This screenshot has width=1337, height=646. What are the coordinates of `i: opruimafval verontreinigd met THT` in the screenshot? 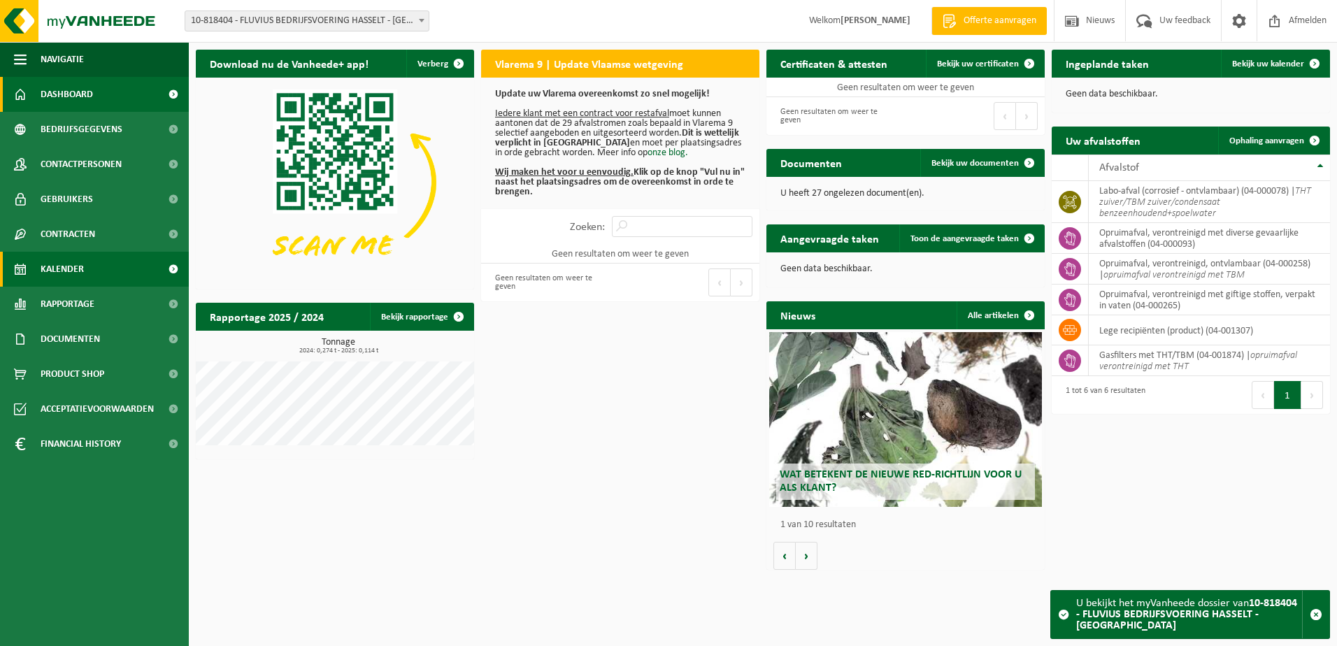 It's located at (1198, 361).